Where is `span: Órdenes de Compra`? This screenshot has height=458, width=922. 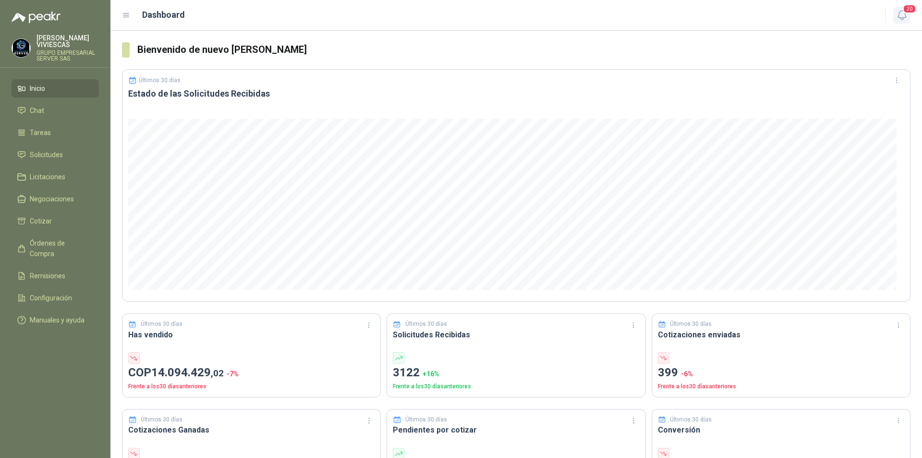
span: Órdenes de Compra is located at coordinates (60, 248).